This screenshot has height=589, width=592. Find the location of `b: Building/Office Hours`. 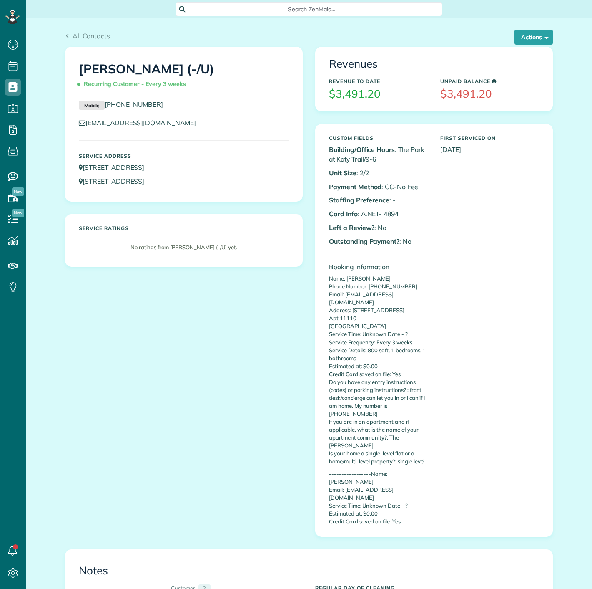

b: Building/Office Hours is located at coordinates (362, 149).